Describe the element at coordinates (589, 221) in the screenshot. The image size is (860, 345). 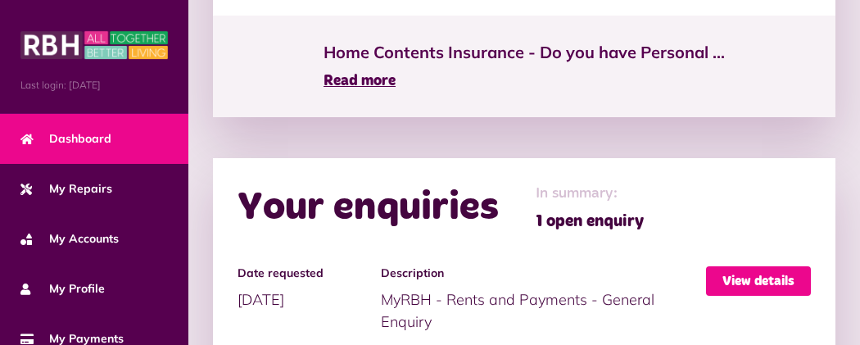
I see `span: 1 open enquiry` at that location.